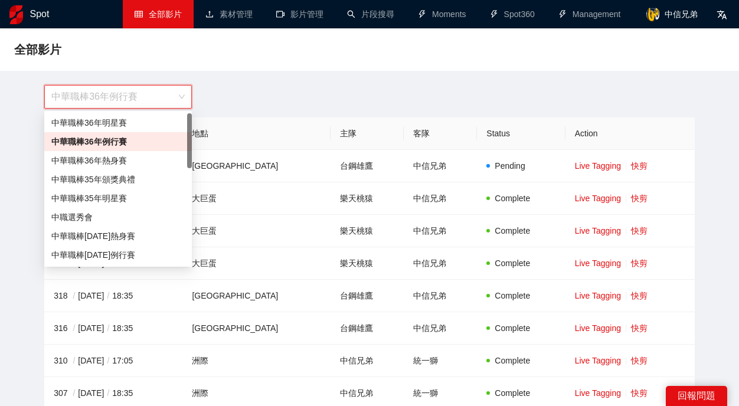 The width and height of the screenshot is (739, 406). I want to click on a: thunderboltSpot360, so click(513, 14).